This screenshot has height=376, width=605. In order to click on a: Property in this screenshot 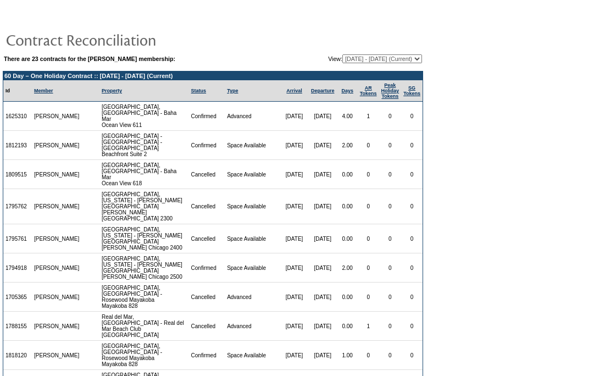, I will do `click(112, 91)`.